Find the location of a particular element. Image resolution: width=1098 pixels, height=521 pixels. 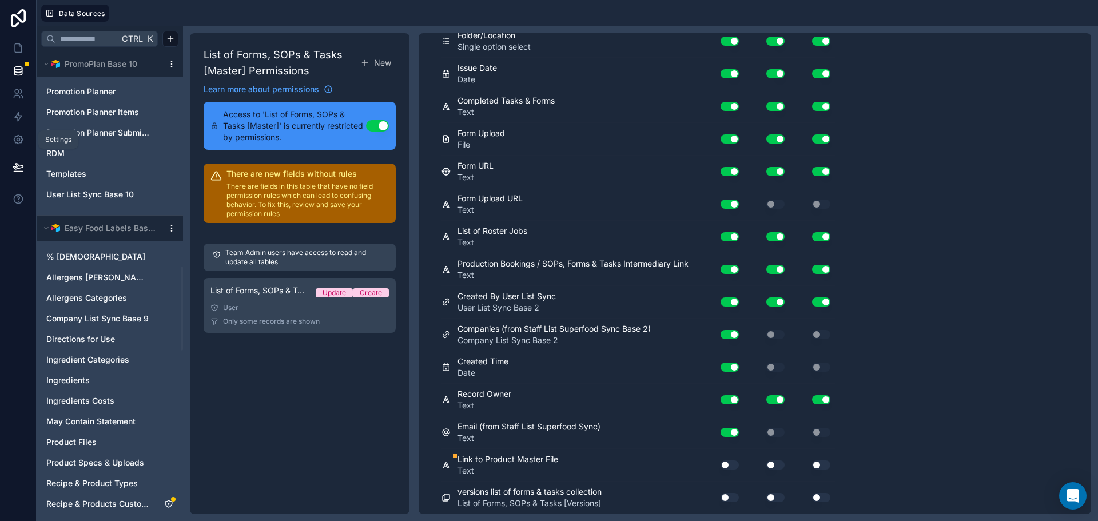

div: Promotion Planner Submission Forms Cache Table is located at coordinates (110, 133).